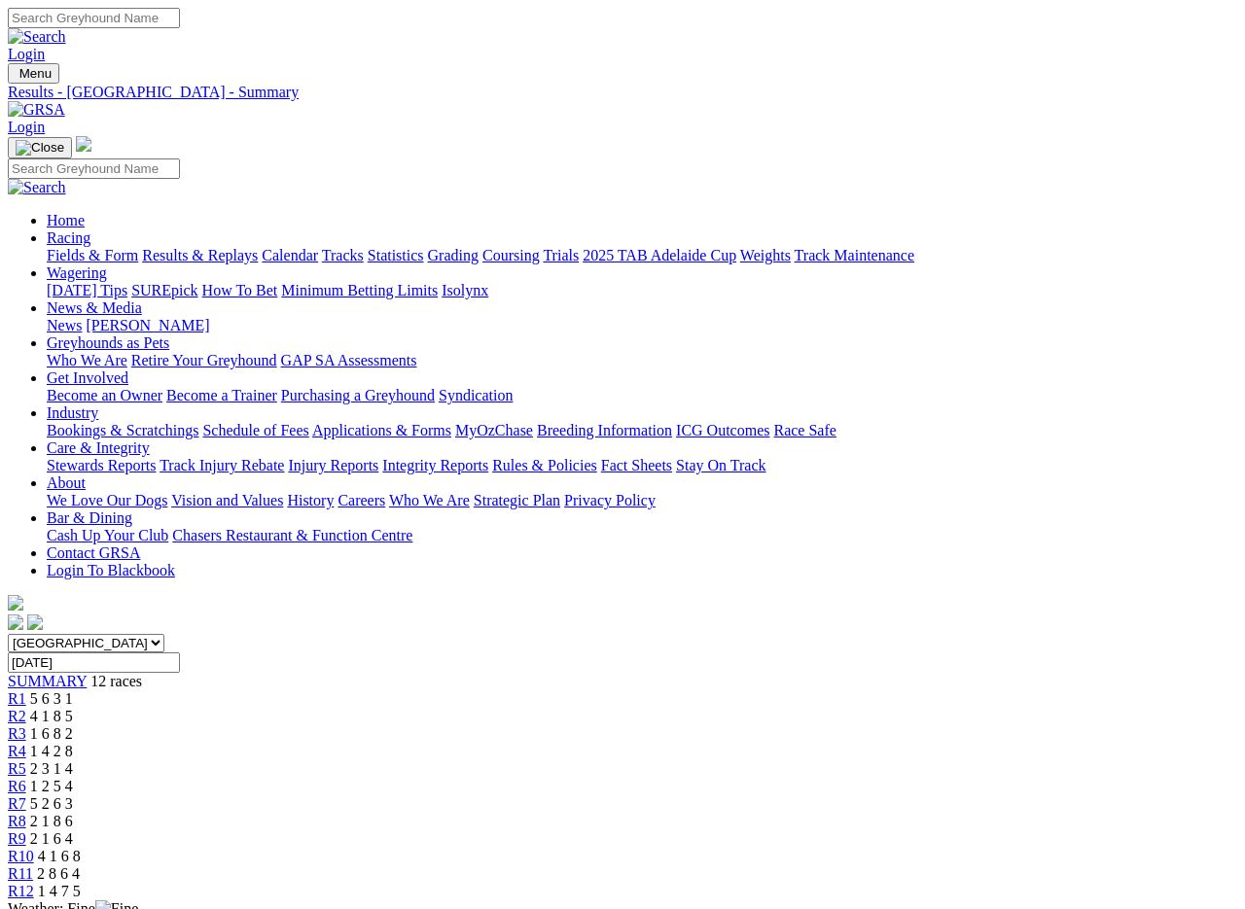 The height and width of the screenshot is (909, 1245). I want to click on img: GRSA, so click(36, 110).